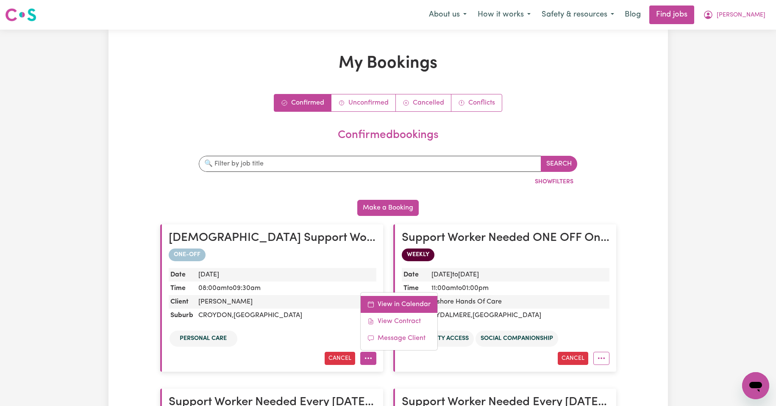 The height and width of the screenshot is (406, 776). I want to click on div: one-off booking, so click(272, 255).